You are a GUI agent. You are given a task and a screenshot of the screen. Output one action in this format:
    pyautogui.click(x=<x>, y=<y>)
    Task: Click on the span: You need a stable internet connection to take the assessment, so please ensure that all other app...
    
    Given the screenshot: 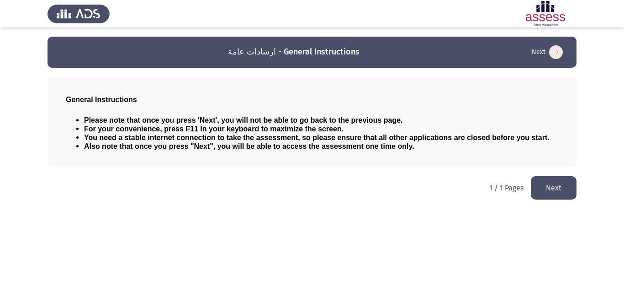 What is the action you would take?
    pyautogui.click(x=317, y=137)
    